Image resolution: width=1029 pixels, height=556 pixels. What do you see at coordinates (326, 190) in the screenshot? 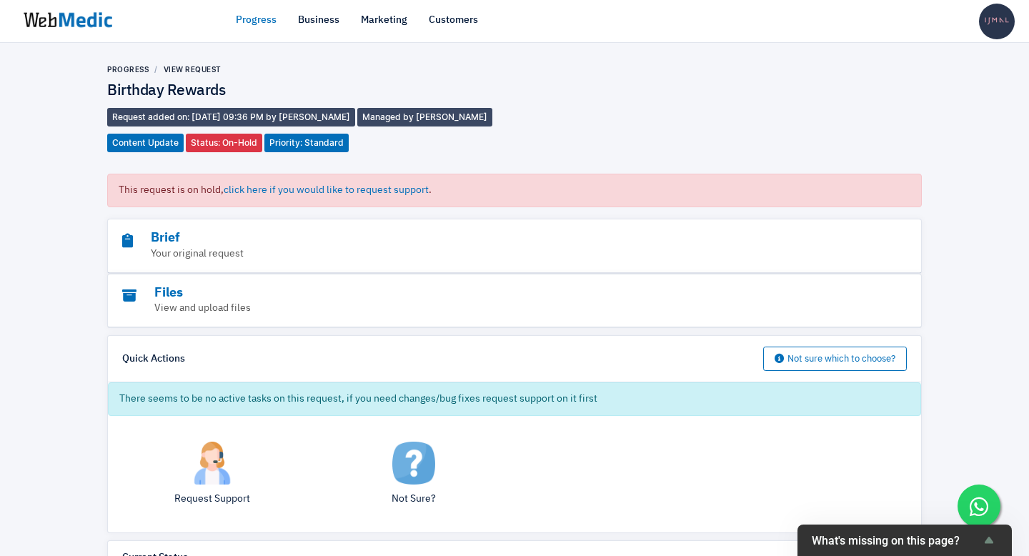
I see `span: click here if you would like to request support` at bounding box center [326, 190].